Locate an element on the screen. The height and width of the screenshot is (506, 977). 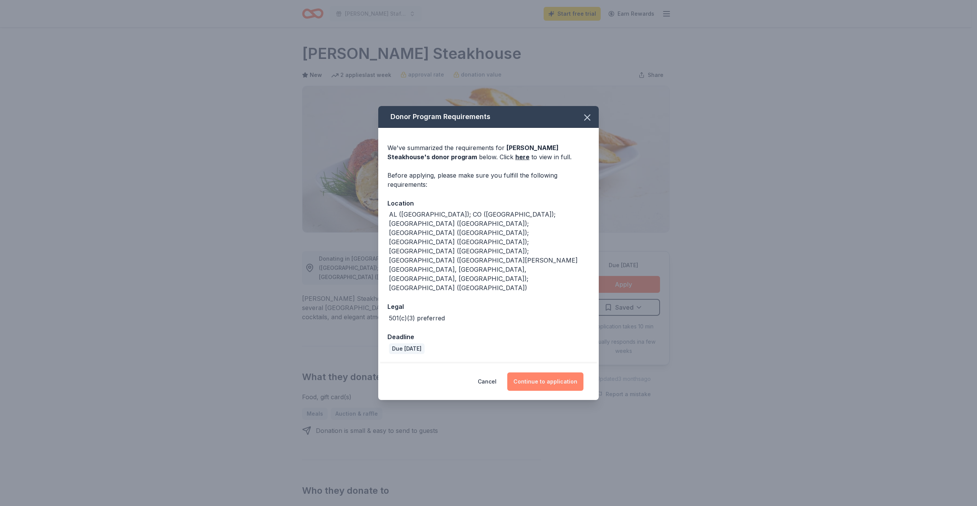
div: Before applying, please make sure you fulfill the following requirements: is located at coordinates (489, 180).